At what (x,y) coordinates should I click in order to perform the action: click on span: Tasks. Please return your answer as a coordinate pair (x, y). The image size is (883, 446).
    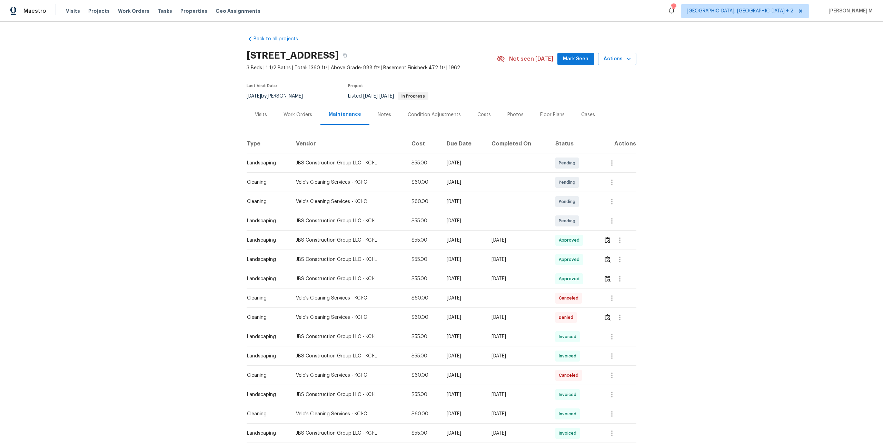
    Looking at the image, I should click on (165, 11).